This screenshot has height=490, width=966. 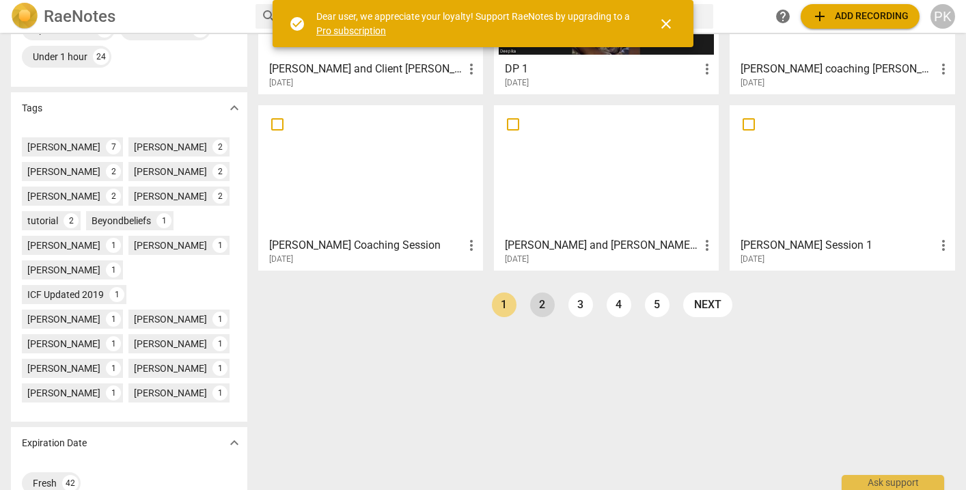 What do you see at coordinates (54, 443) in the screenshot?
I see `p: Expiration Date` at bounding box center [54, 443].